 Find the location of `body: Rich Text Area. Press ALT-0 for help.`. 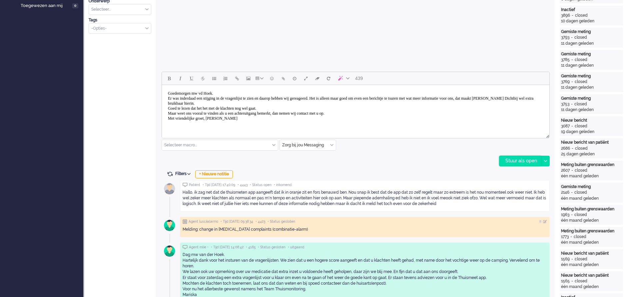

body: Rich Text Area. Press ALT-0 for help. is located at coordinates (194, 21).